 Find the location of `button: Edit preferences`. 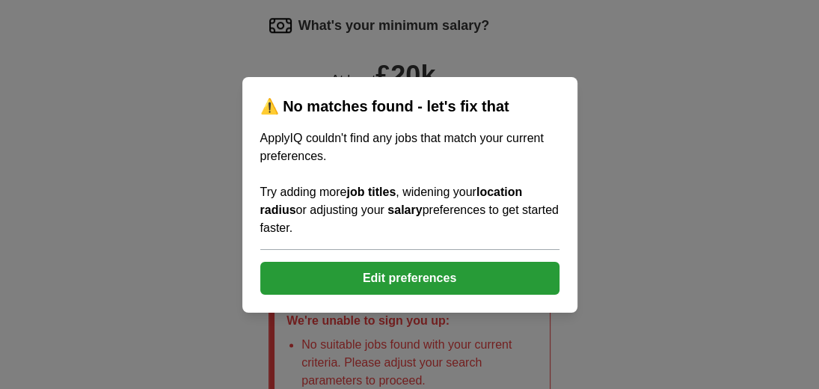

button: Edit preferences is located at coordinates (410, 278).